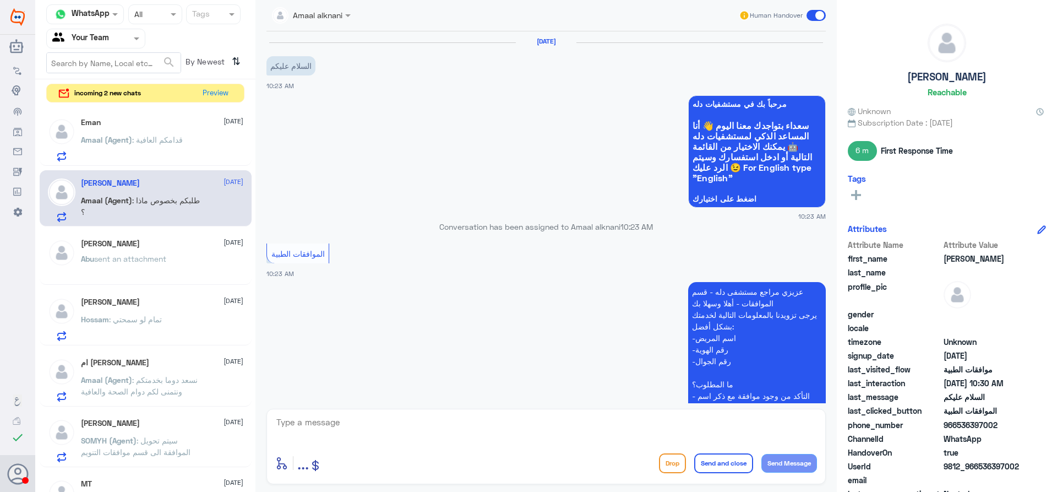 This screenshot has height=492, width=1057. What do you see at coordinates (157, 139) in the screenshot?
I see `span: : قدامكم العافية` at bounding box center [157, 139].